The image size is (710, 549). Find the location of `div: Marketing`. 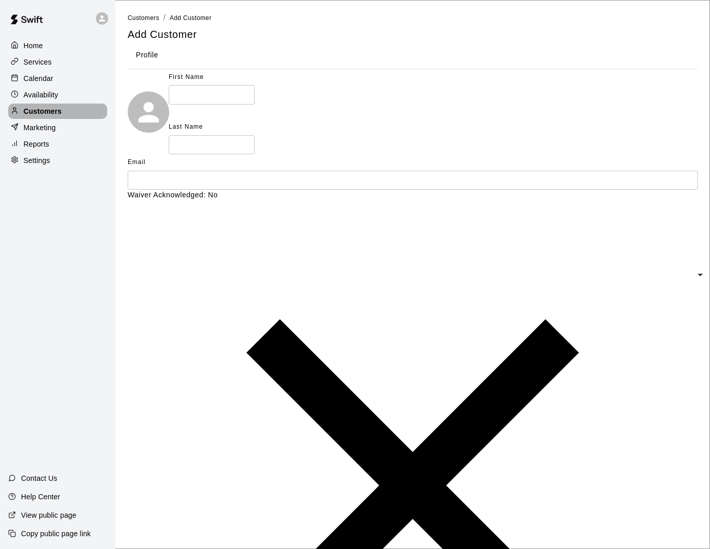

div: Marketing is located at coordinates (57, 128).